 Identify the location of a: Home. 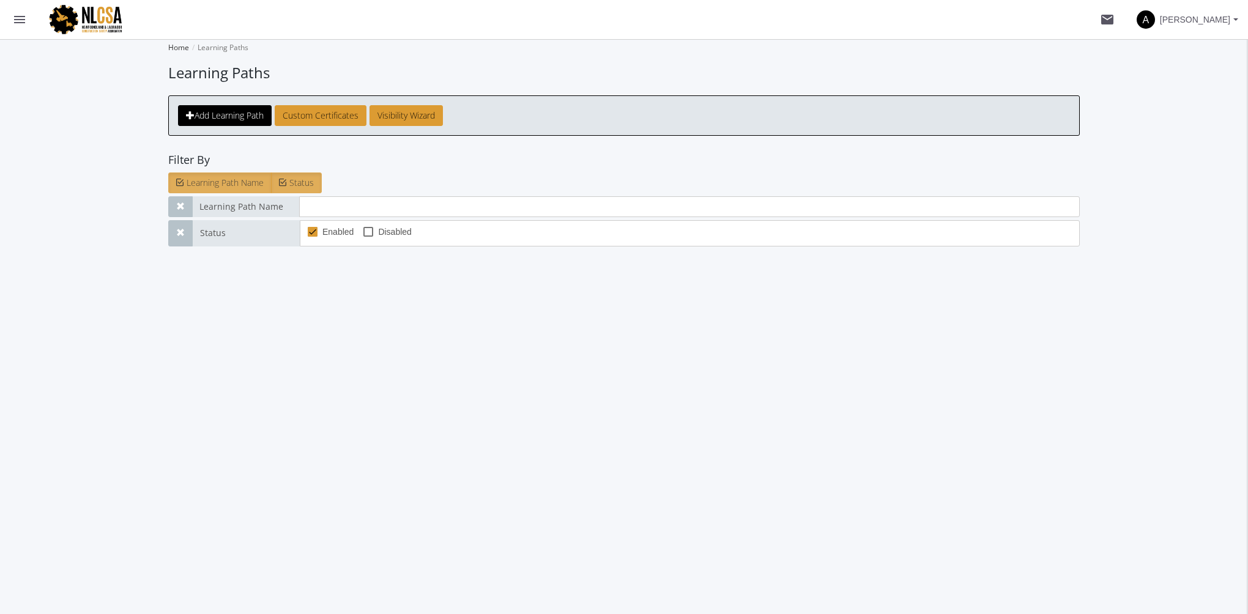
(179, 47).